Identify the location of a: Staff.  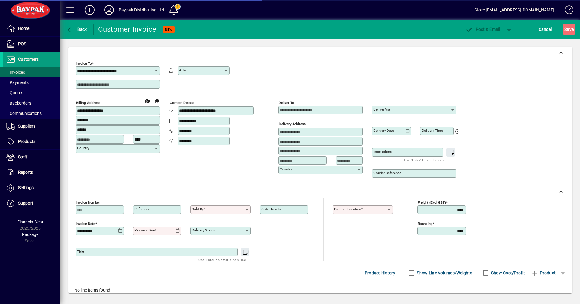
(32, 157).